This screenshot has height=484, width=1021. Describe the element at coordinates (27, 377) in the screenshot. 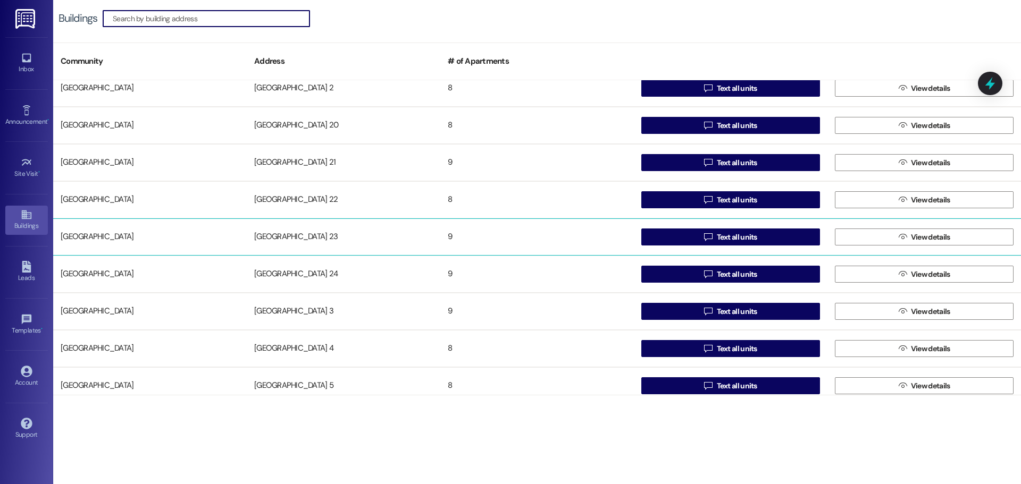

I see `a: Account` at that location.